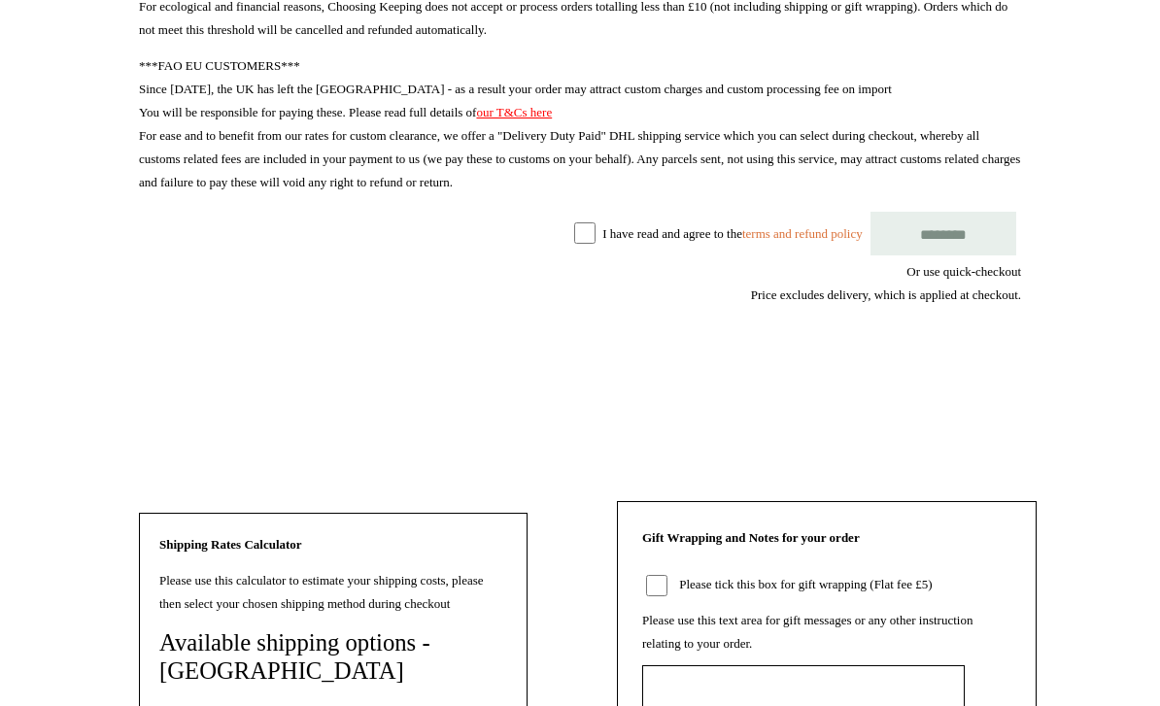 This screenshot has height=706, width=1160. Describe the element at coordinates (230, 544) in the screenshot. I see `strong: Shipping Rates Calculator` at that location.